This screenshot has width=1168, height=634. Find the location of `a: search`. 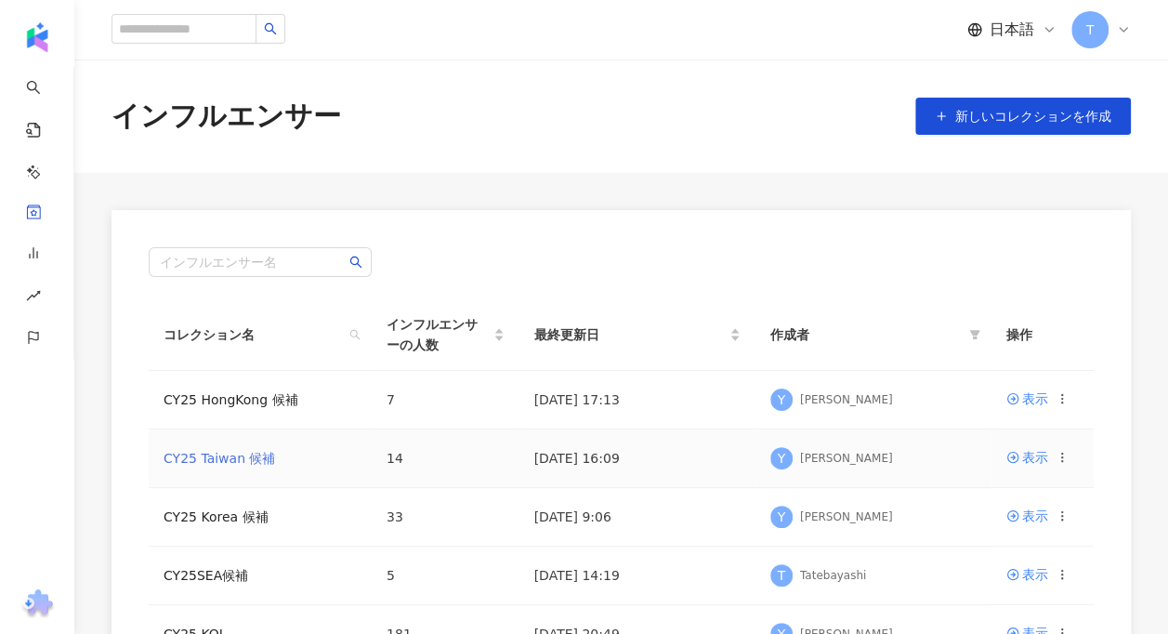

a: search is located at coordinates (45, 167).